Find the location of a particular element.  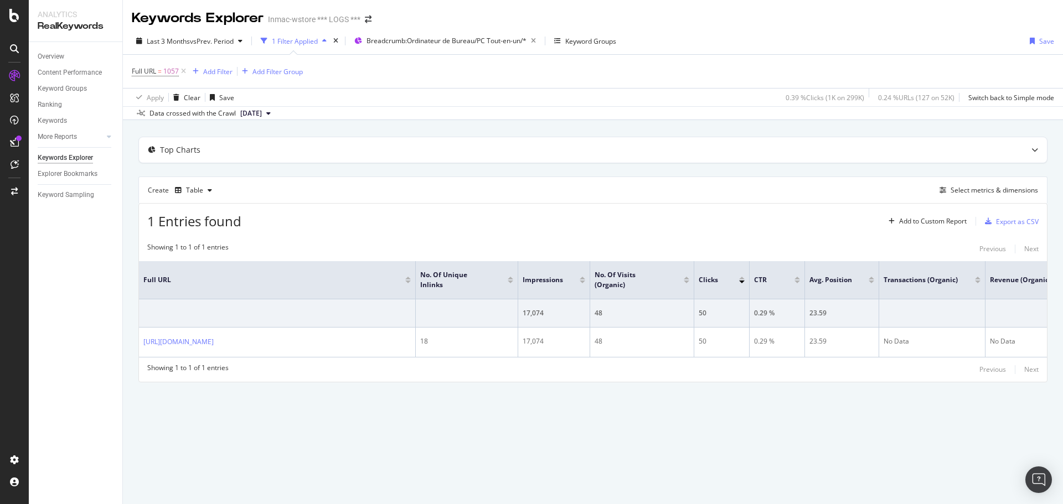

span: CTR is located at coordinates (766, 280).